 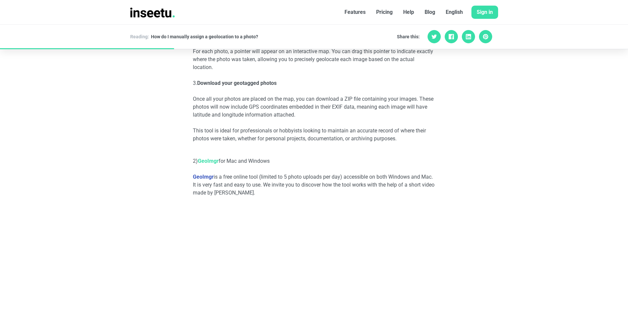 What do you see at coordinates (314, 185) in the screenshot?
I see `p: is a free online tool (limited to 5 photo uploads per day) accessible on both Windows and Mac. It...` at bounding box center [314, 185].